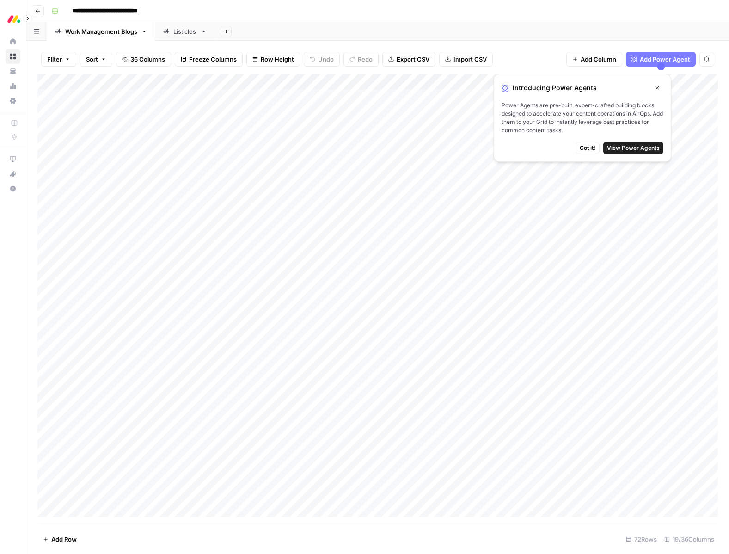 The image size is (729, 554). What do you see at coordinates (13, 159) in the screenshot?
I see `a: AirOps Academy` at bounding box center [13, 159].